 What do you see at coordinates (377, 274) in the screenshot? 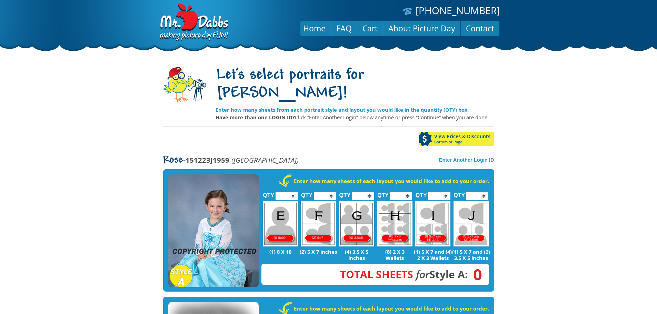
I see `span: Total Sheets` at bounding box center [377, 274].